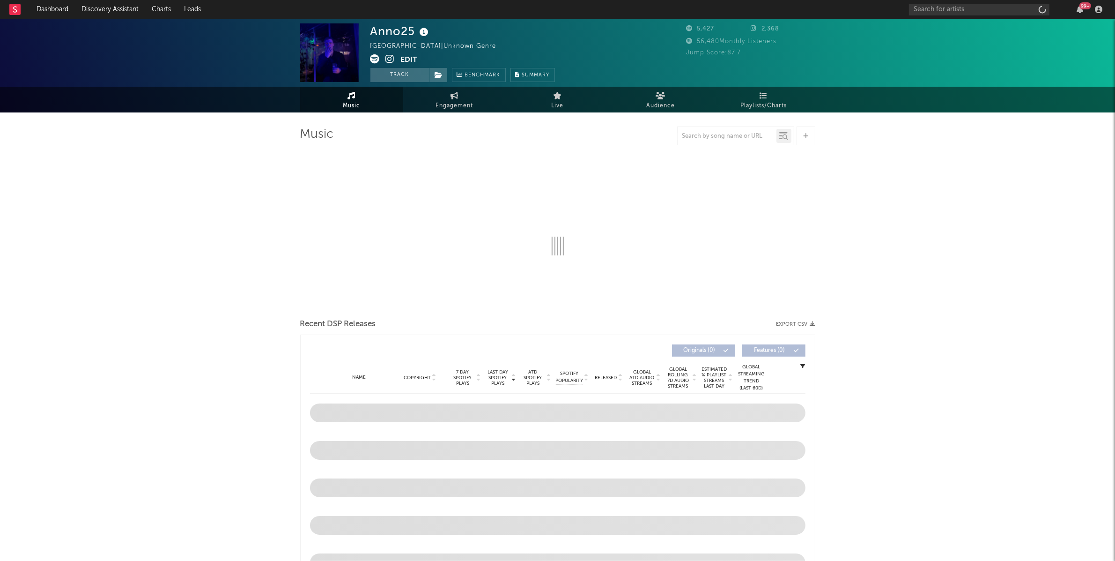  What do you see at coordinates (661, 99) in the screenshot?
I see `a: Audience` at bounding box center [661, 99].